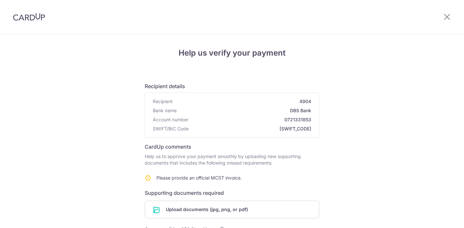 The width and height of the screenshot is (464, 228). I want to click on span: Bank name, so click(165, 111).